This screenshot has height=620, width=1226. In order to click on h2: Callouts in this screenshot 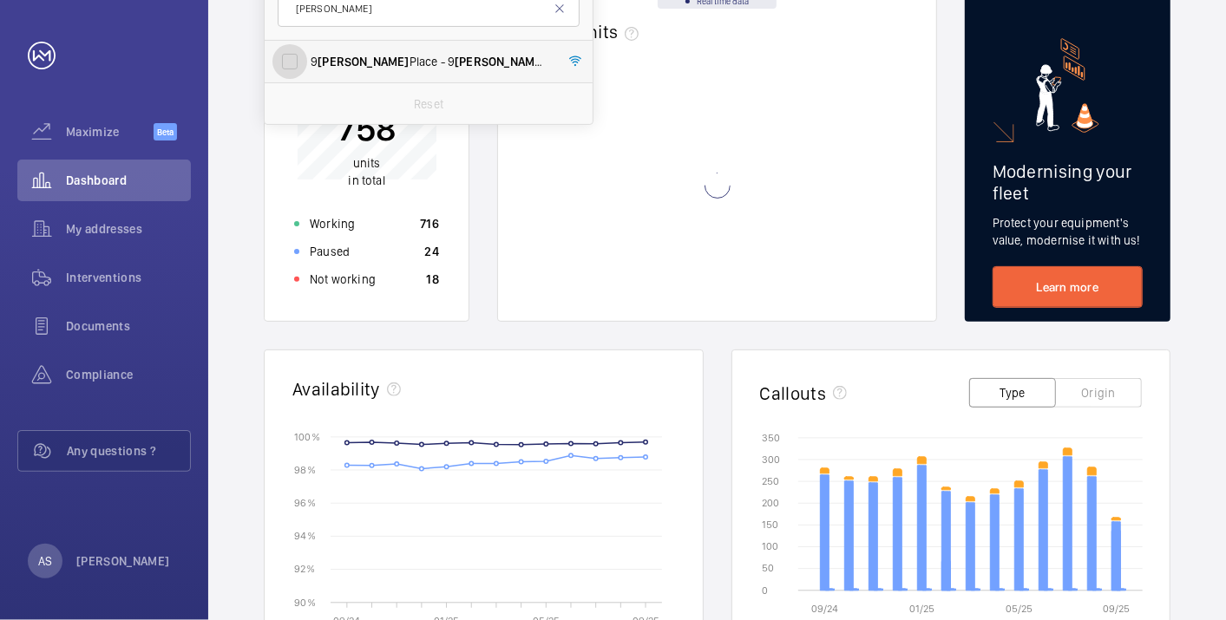, I will do `click(793, 393)`.